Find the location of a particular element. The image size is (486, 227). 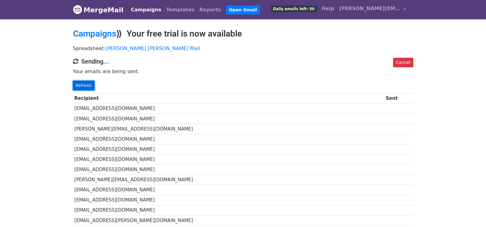

a: MergeMail is located at coordinates (98, 10).